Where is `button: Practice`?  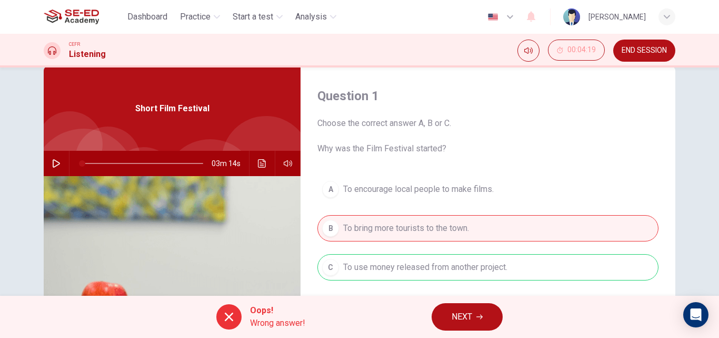
button: Practice is located at coordinates (200, 17).